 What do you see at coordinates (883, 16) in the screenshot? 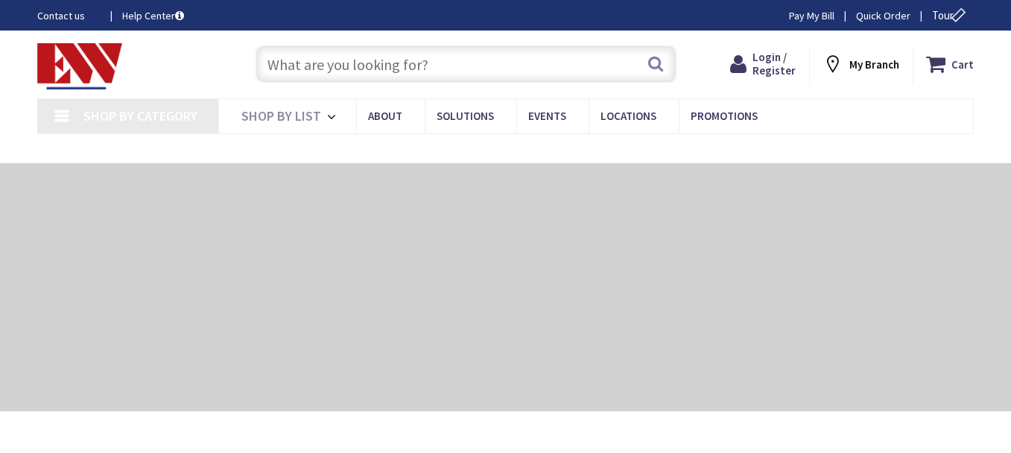
I see `a: Quick Order` at bounding box center [883, 16].